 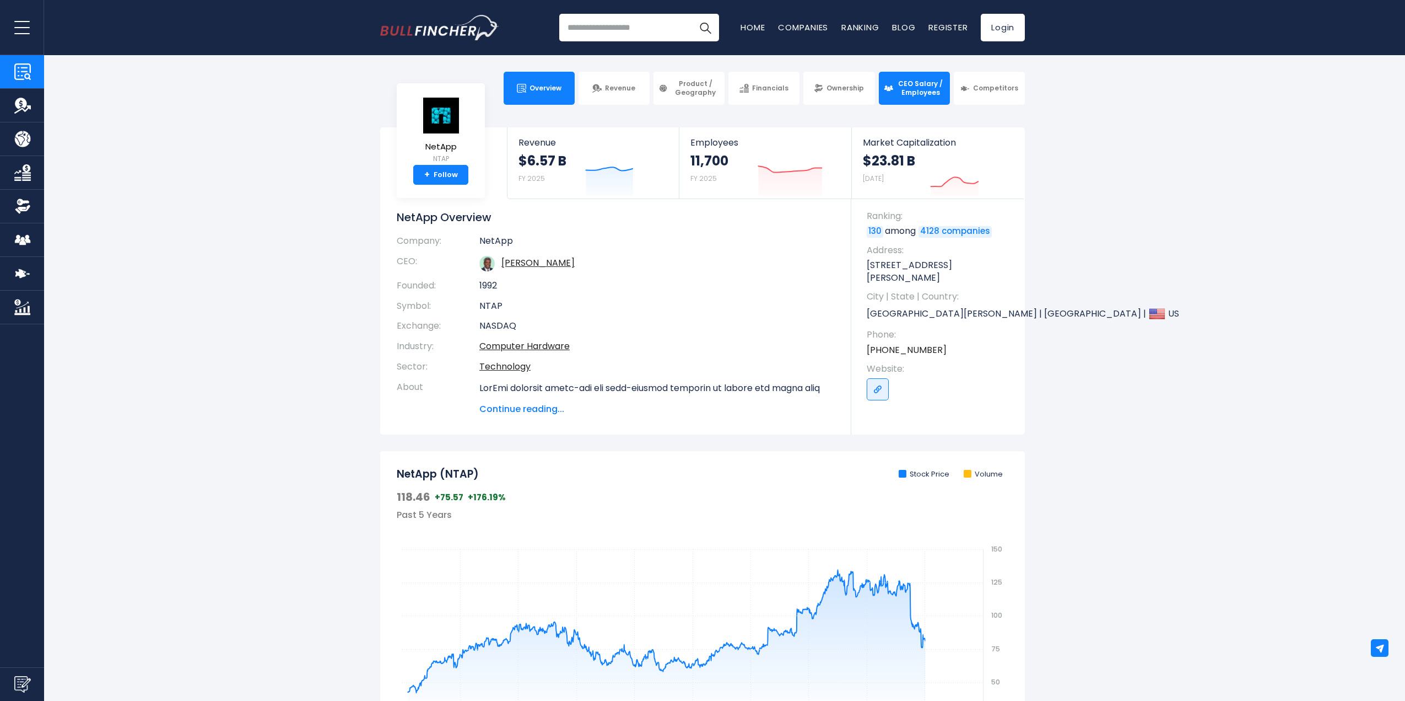 What do you see at coordinates (696, 88) in the screenshot?
I see `span: Product / Geography` at bounding box center [696, 88].